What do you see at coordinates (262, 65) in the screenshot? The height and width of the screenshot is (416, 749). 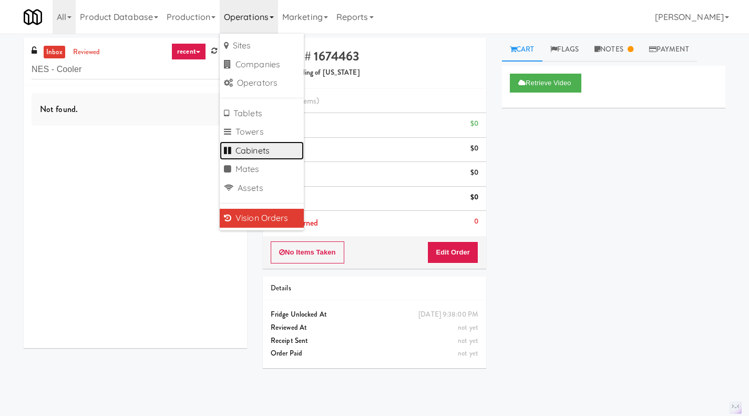 I see `a: Companies` at bounding box center [262, 65].